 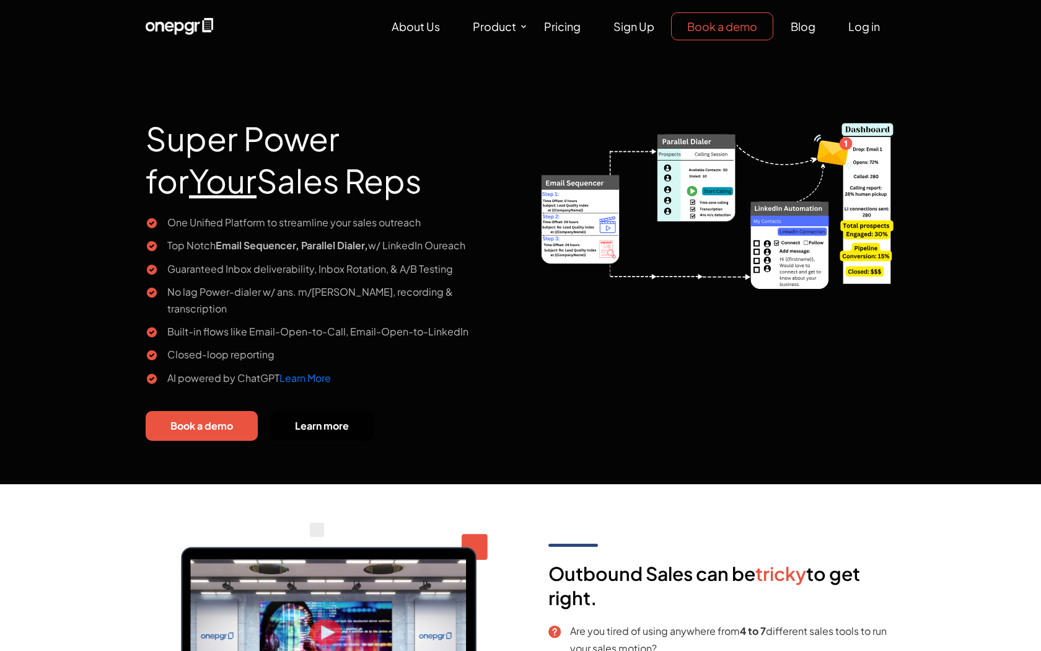 I want to click on b: 4 to 7, so click(x=753, y=630).